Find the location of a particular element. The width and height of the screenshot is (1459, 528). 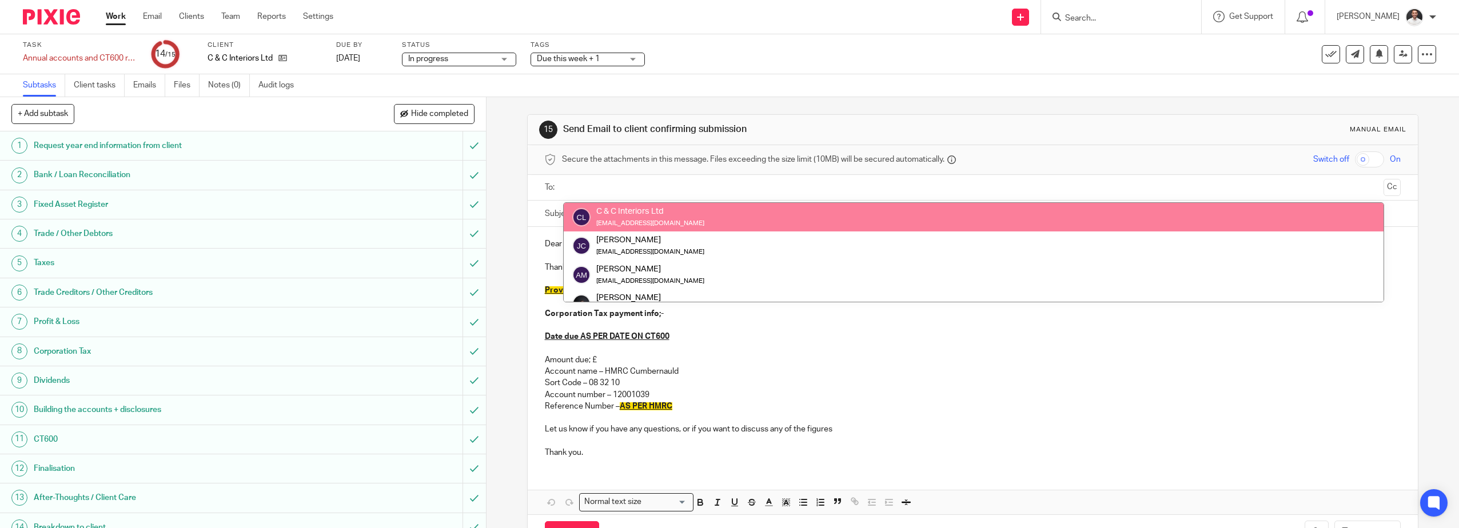

h1: Trade / Other Debtors is located at coordinates (173, 234).